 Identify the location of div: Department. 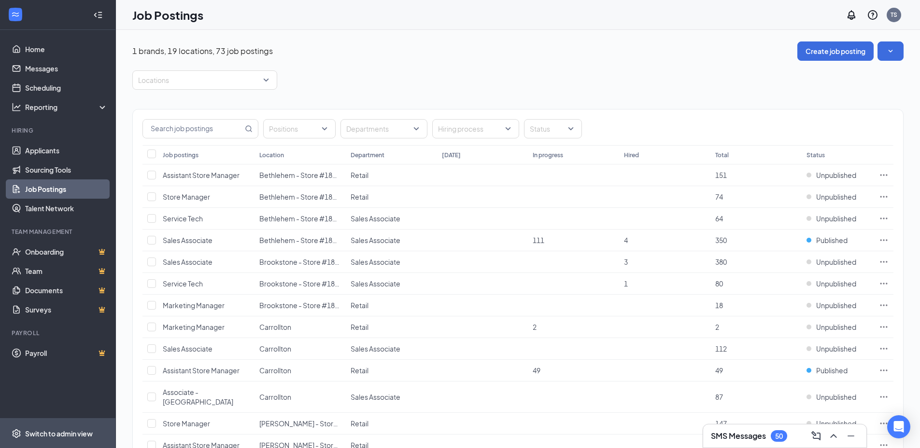
(367, 155).